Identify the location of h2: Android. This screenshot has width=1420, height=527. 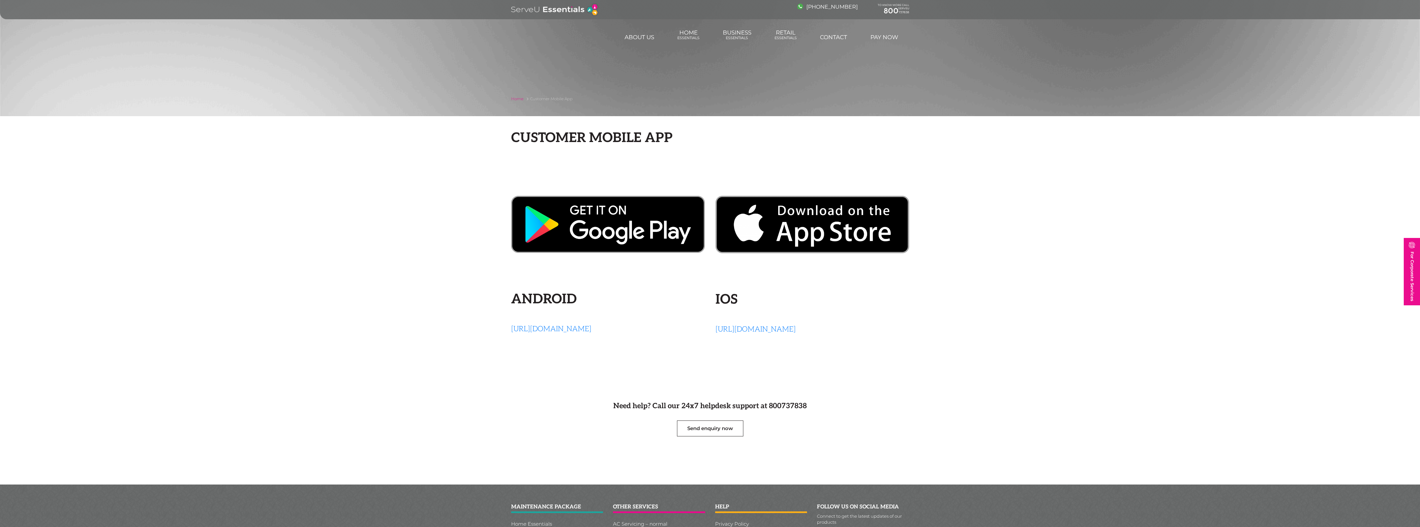
(608, 299).